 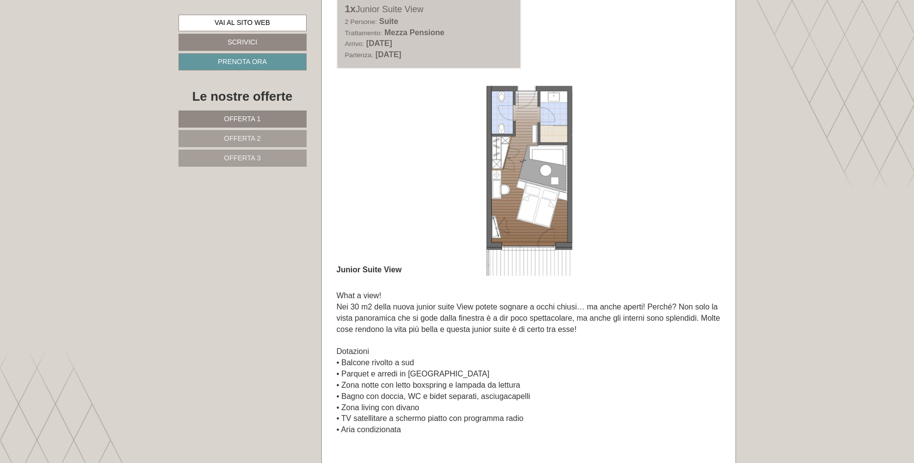 I want to click on button: Previous, so click(x=358, y=180).